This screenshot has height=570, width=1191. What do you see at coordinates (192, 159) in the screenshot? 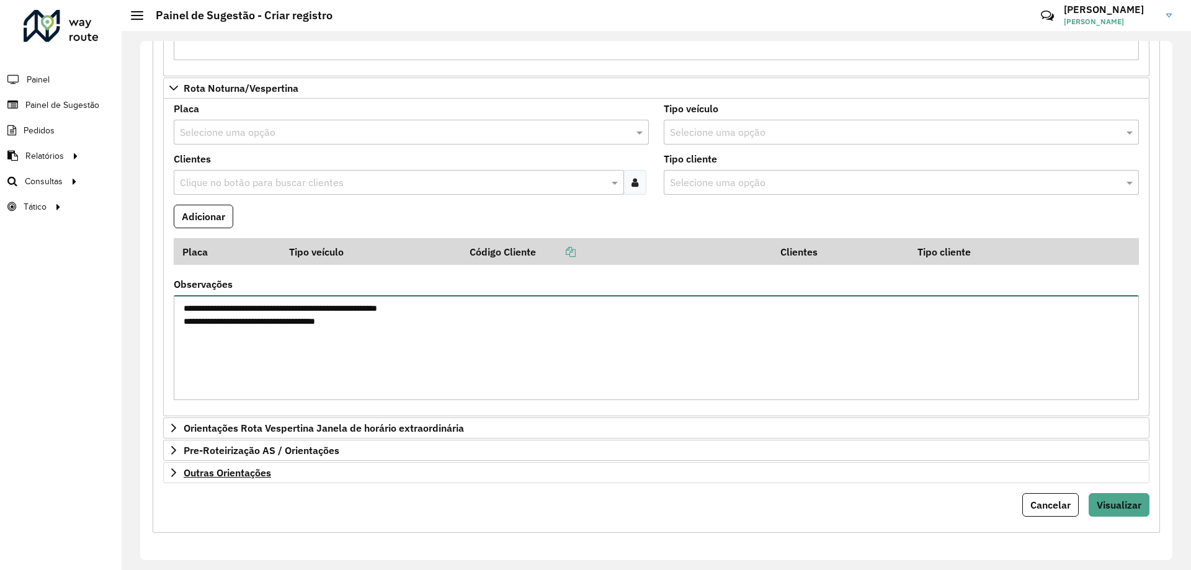
I see `label: Clientes` at bounding box center [192, 159].